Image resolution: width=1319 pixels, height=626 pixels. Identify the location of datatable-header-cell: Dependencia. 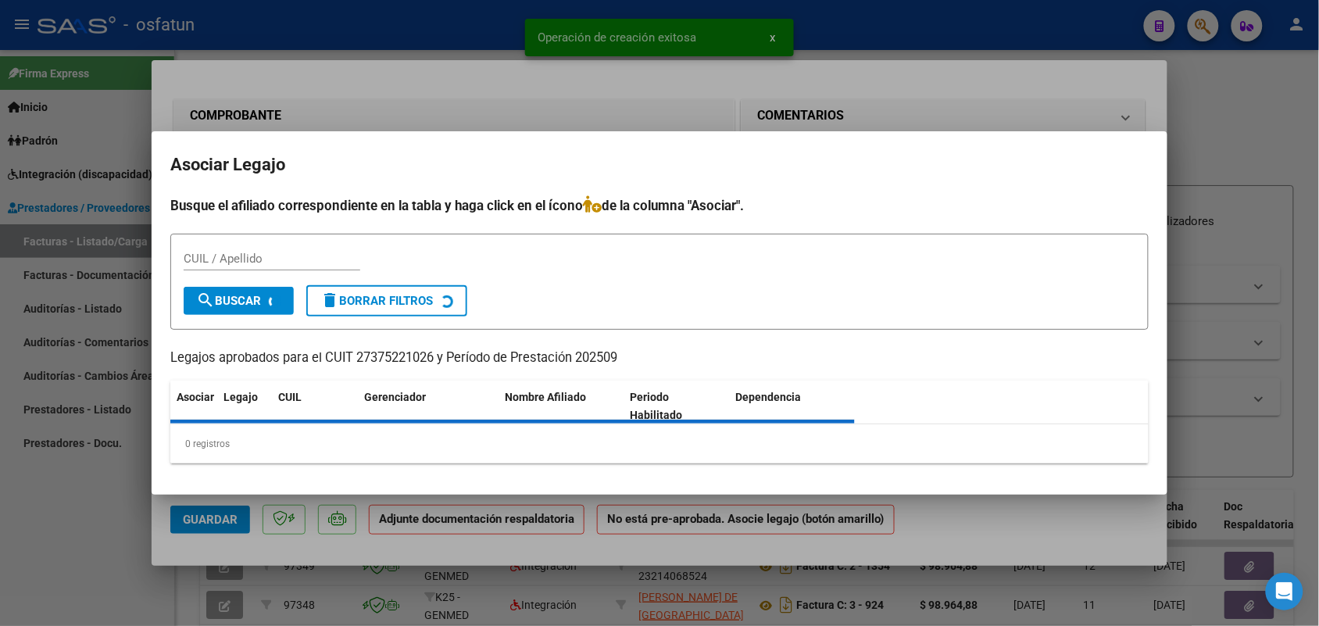
(792, 406).